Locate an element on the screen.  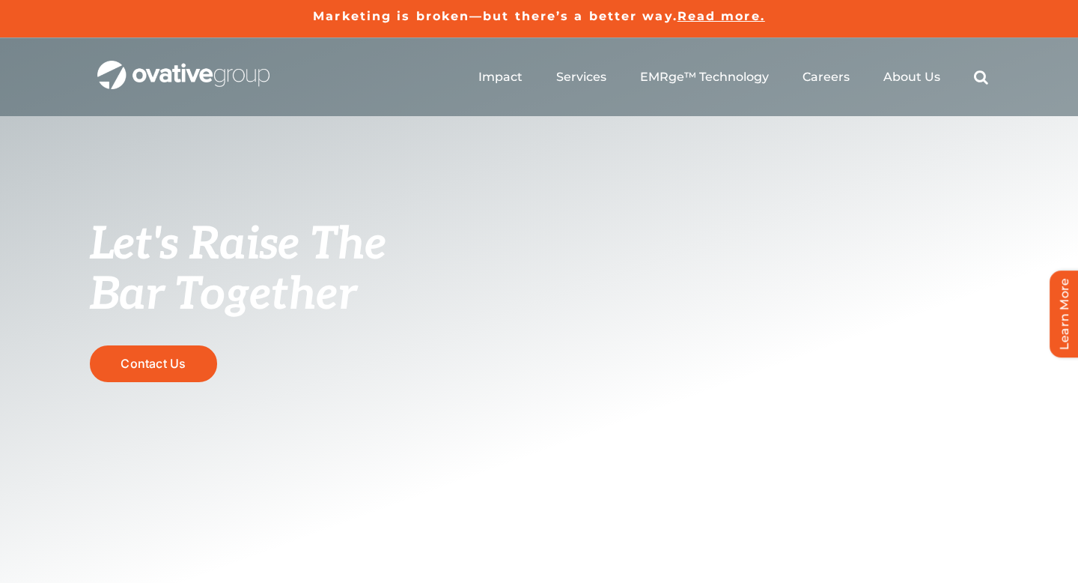
span: Careers is located at coordinates (826, 77).